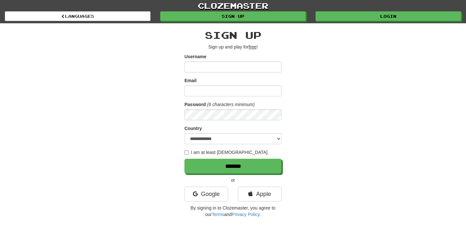 The width and height of the screenshot is (466, 227). What do you see at coordinates (388, 16) in the screenshot?
I see `a: Login` at bounding box center [388, 16].